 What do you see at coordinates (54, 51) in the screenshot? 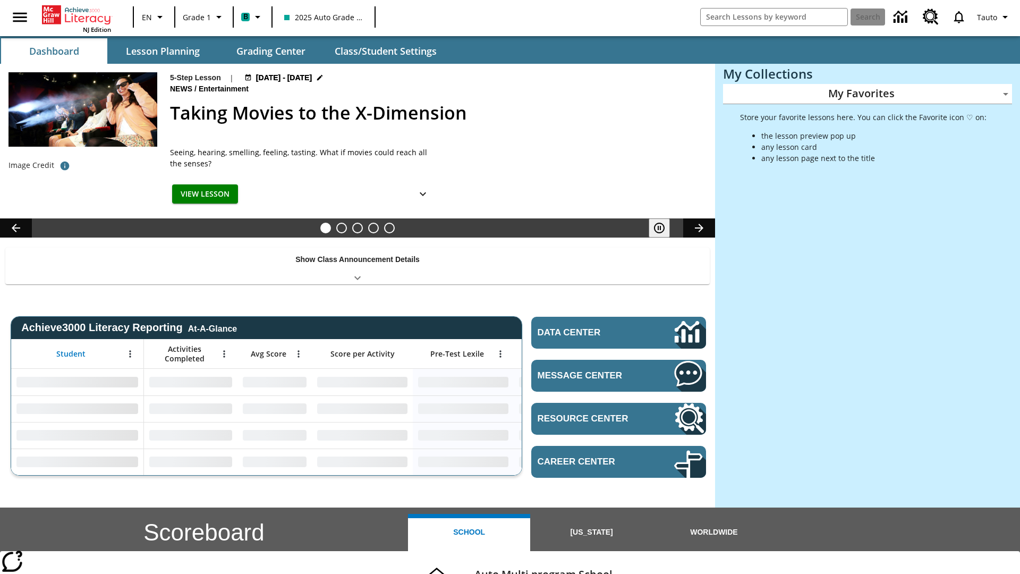
I see `button: Dashboard` at bounding box center [54, 51].